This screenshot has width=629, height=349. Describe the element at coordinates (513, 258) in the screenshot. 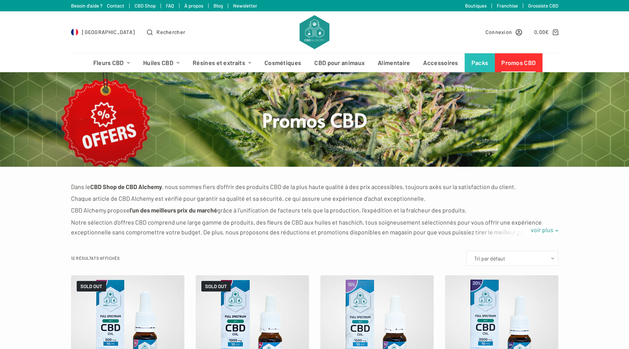

I see `select: Commande` at that location.